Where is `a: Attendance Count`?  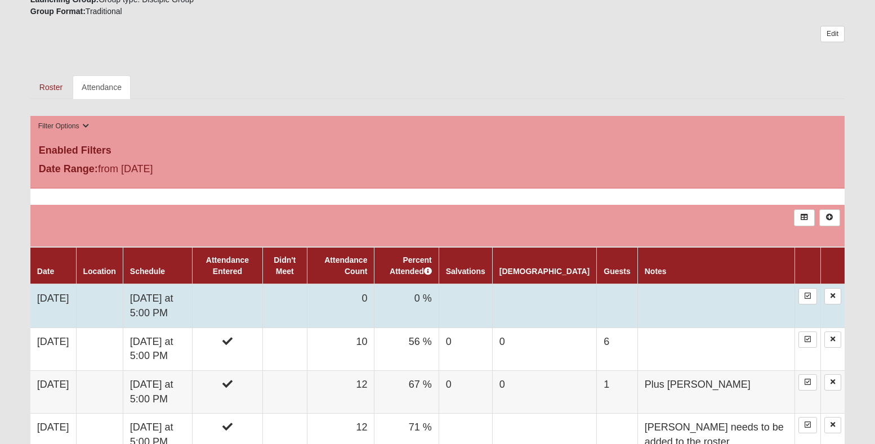 a: Attendance Count is located at coordinates (346, 266).